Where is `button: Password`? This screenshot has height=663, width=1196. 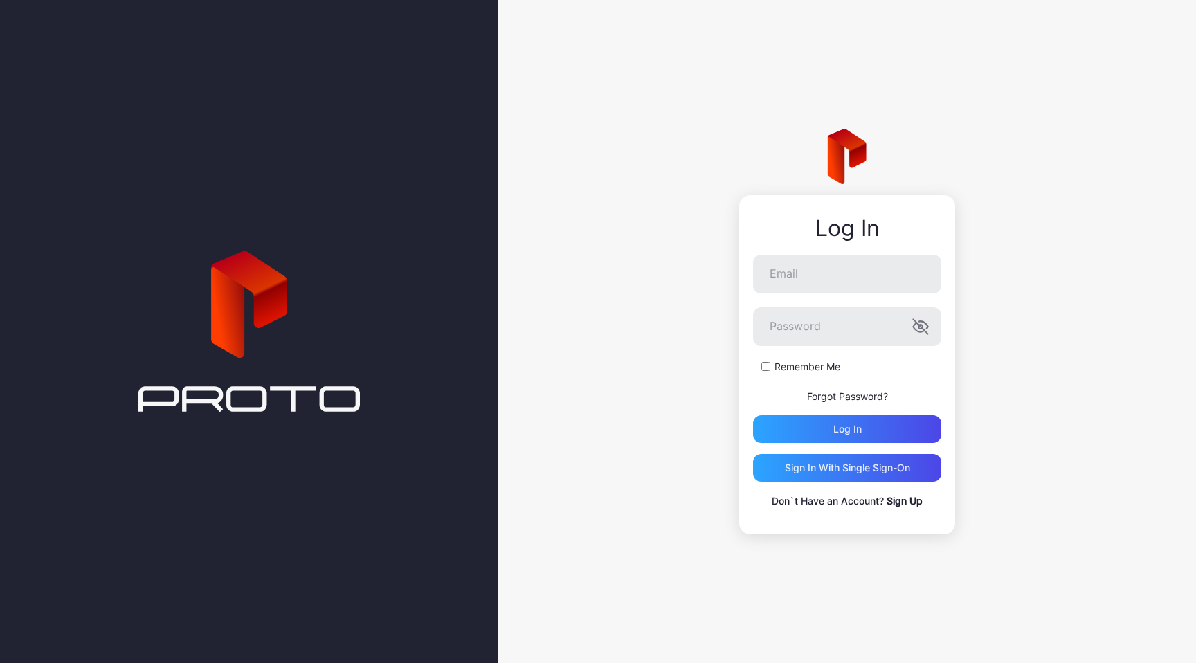 button: Password is located at coordinates (920, 327).